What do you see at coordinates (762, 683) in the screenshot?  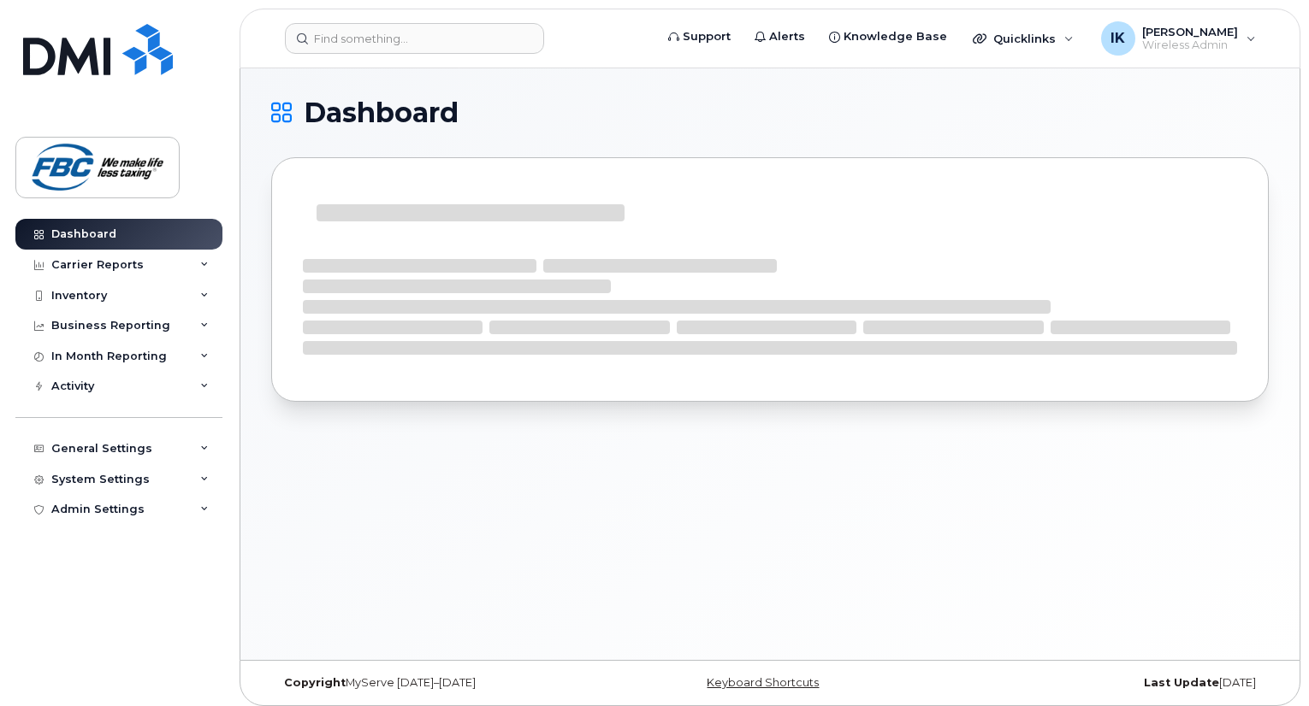 I see `a: Keyboard Shortcuts` at bounding box center [762, 683].